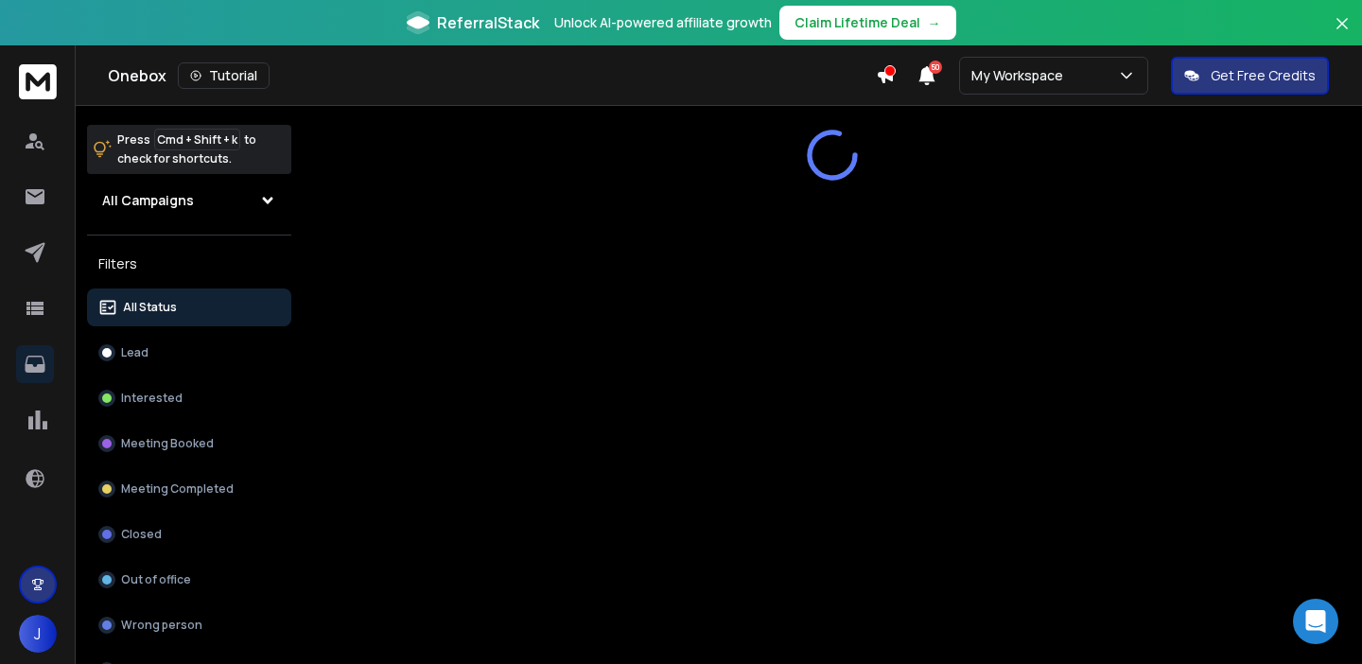  Describe the element at coordinates (149, 307) in the screenshot. I see `p: All Status` at that location.